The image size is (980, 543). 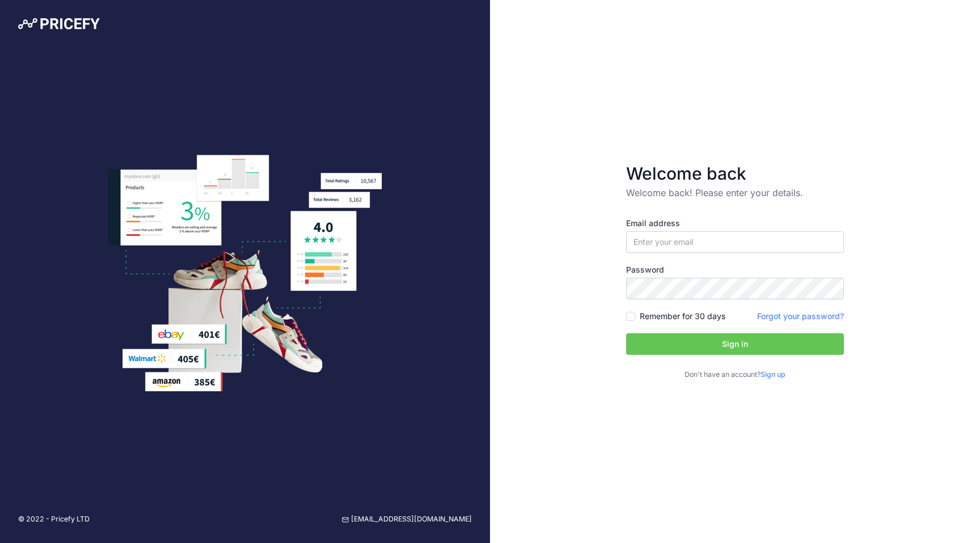 I want to click on p: Don't have an account?, so click(x=735, y=375).